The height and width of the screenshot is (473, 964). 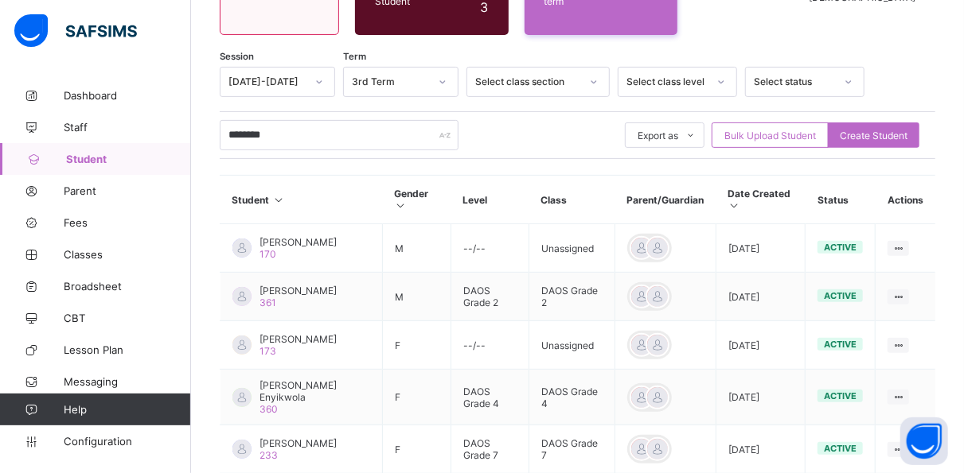 I want to click on th: Student, so click(x=302, y=200).